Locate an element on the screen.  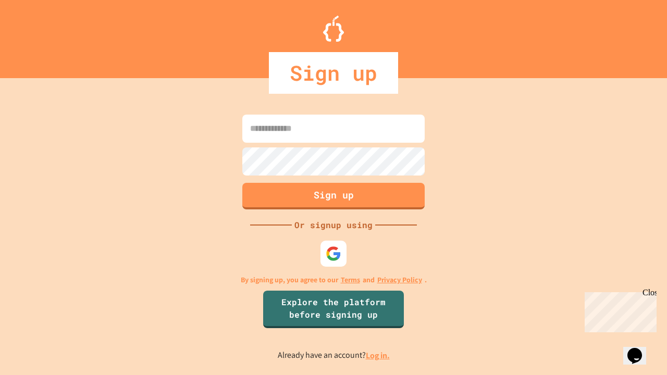
img: Logo.svg is located at coordinates (333, 29).